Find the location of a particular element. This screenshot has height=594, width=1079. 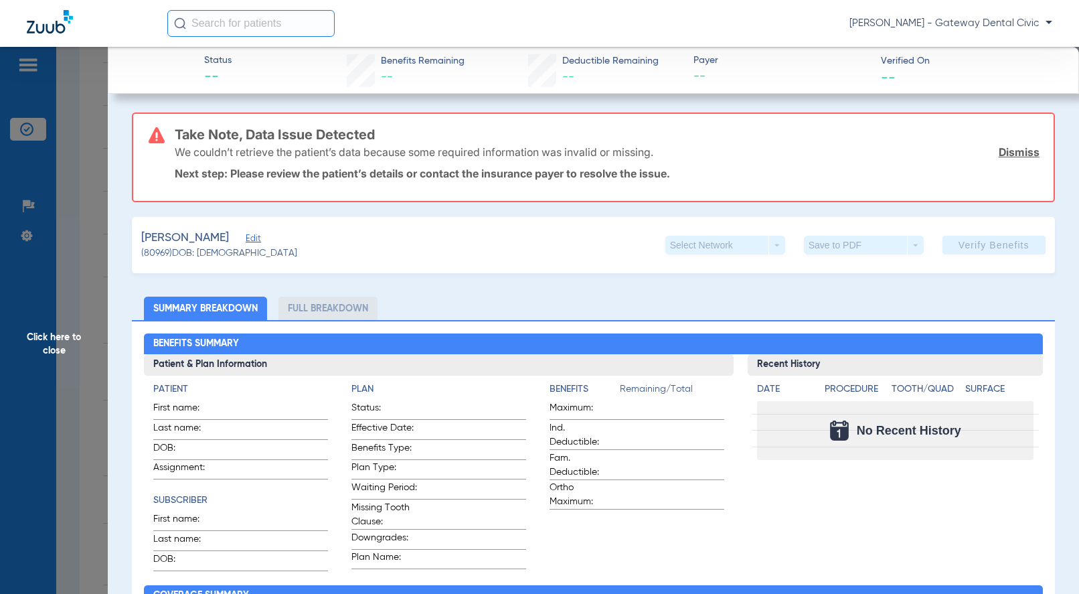

h3: Patient & Plan Information is located at coordinates (439, 365).